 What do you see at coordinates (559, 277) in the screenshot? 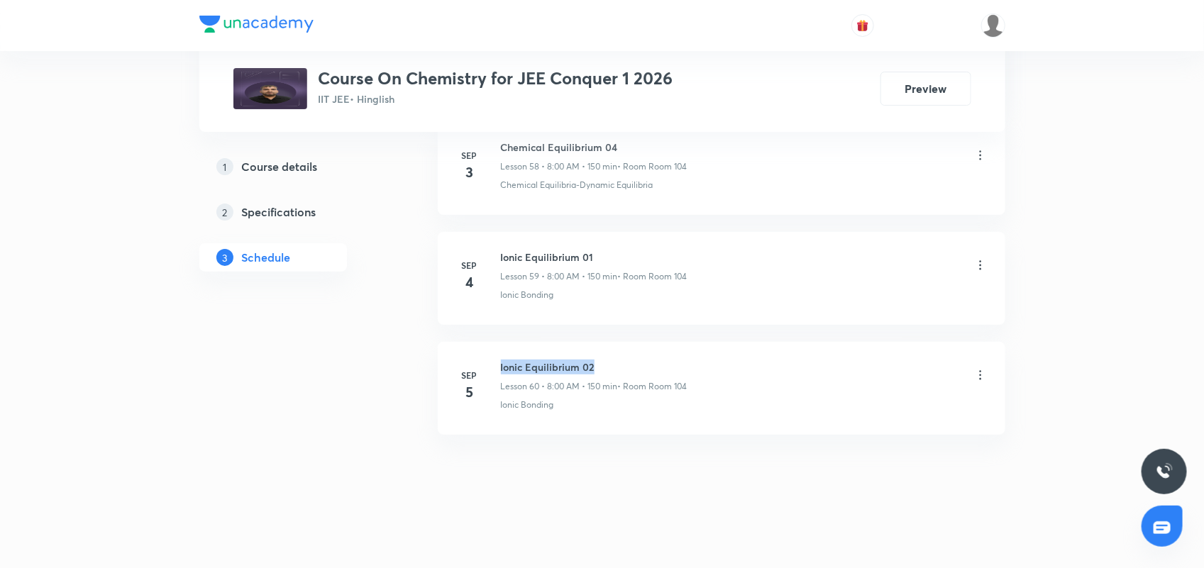
I see `p: Lesson 59 • 8:00 AM • 150 min` at bounding box center [559, 277].